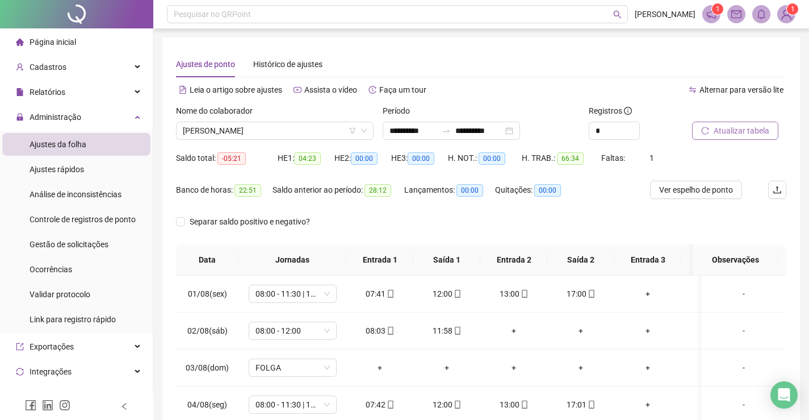 The image size is (809, 420). Describe the element at coordinates (69, 244) in the screenshot. I see `span: Gestão de solicitações` at that location.